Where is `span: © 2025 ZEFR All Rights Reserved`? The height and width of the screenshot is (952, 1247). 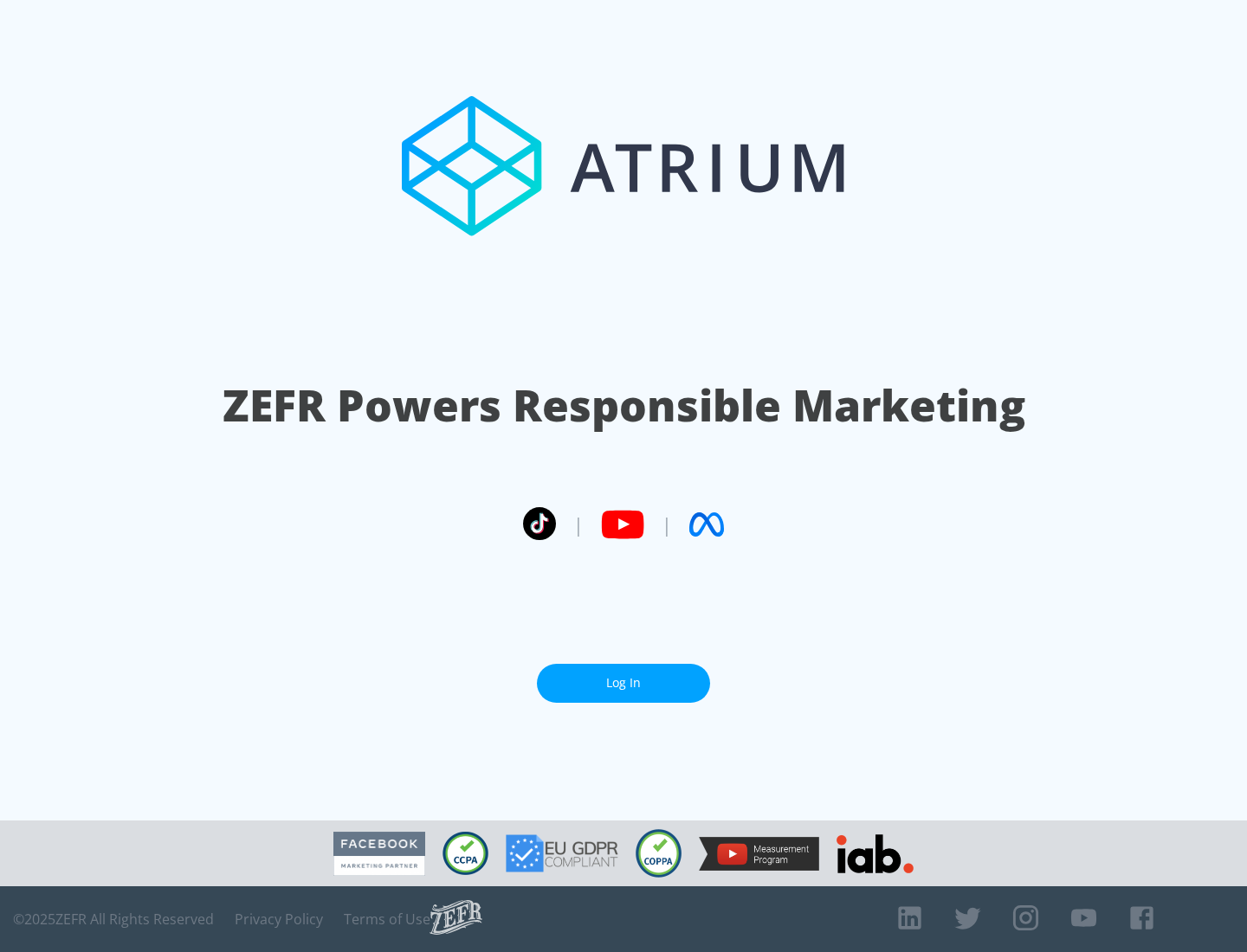 span: © 2025 ZEFR All Rights Reserved is located at coordinates (114, 919).